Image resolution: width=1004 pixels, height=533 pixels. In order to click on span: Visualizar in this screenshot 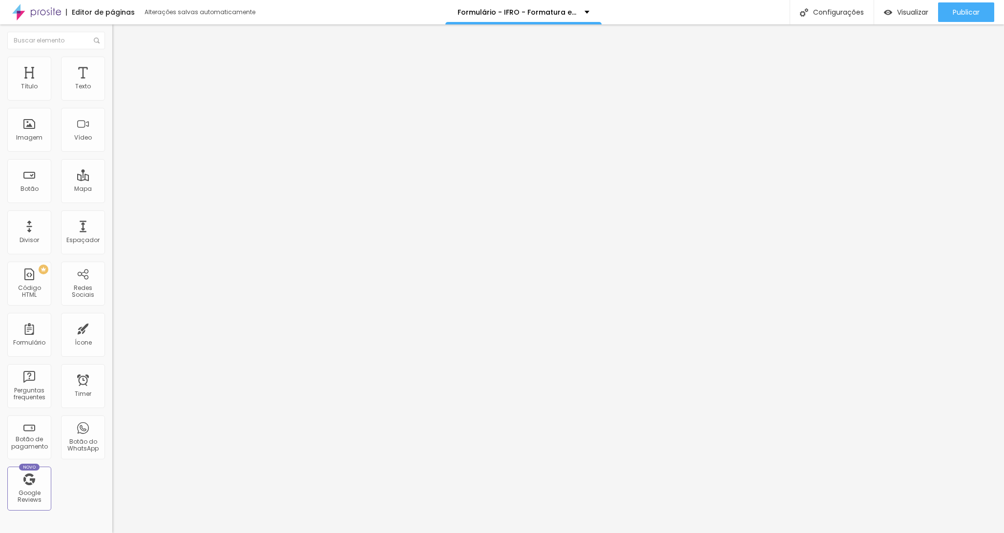, I will do `click(913, 12)`.